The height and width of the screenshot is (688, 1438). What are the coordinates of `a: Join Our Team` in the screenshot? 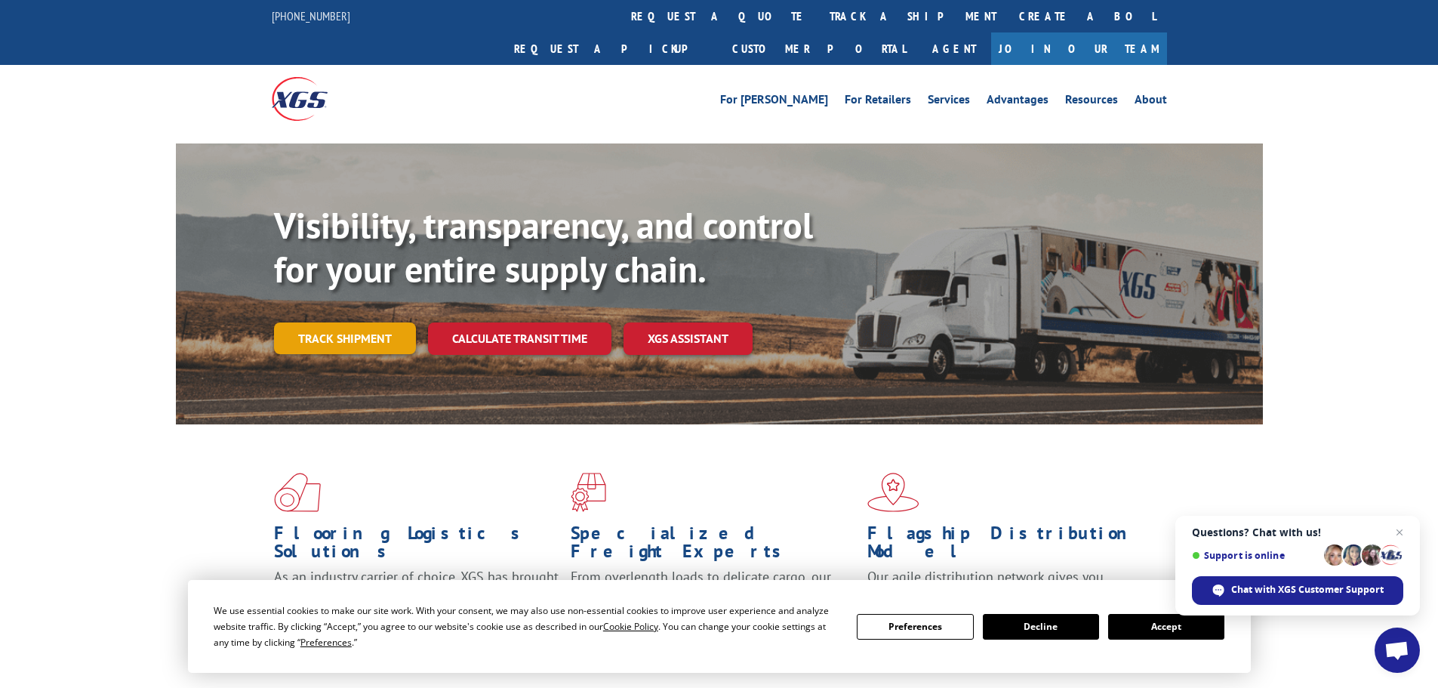 It's located at (1079, 48).